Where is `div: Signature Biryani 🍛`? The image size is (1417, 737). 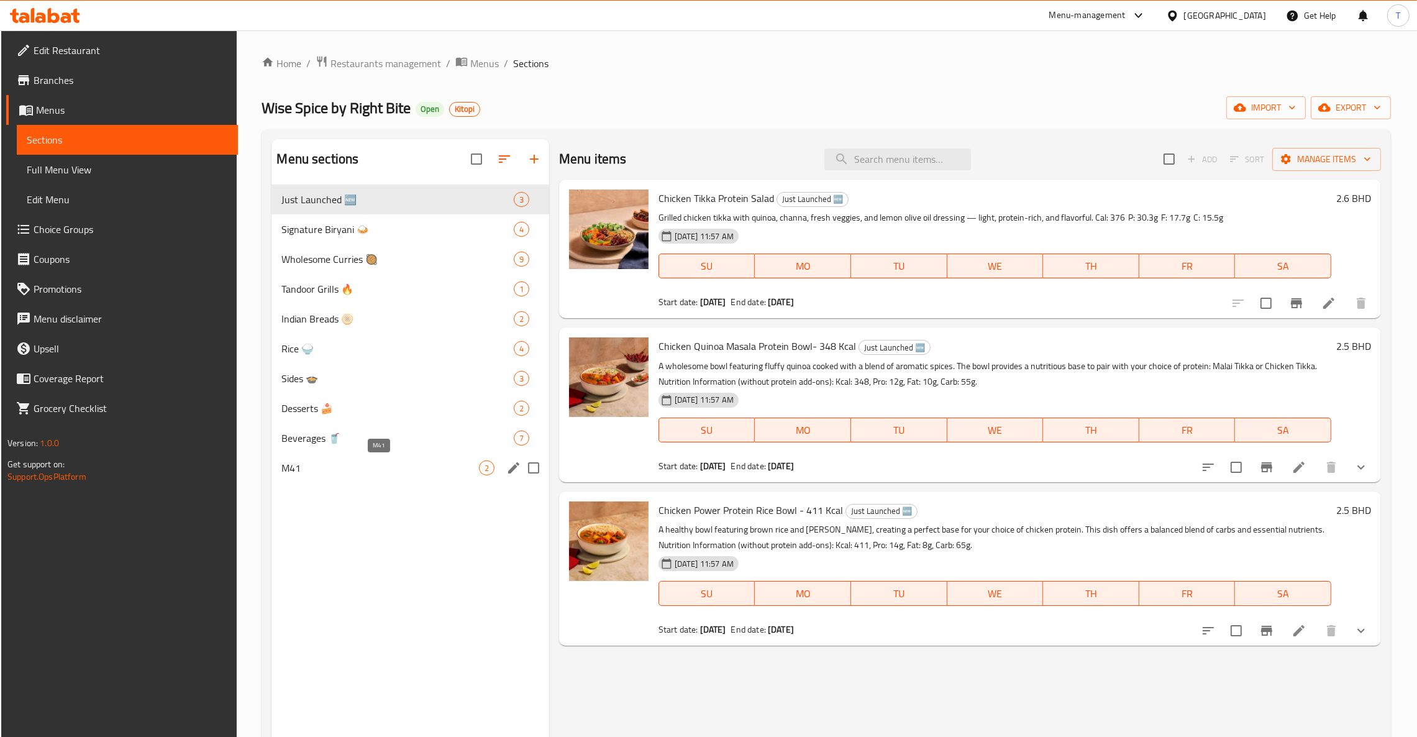 div: Signature Biryani 🍛 is located at coordinates (397, 229).